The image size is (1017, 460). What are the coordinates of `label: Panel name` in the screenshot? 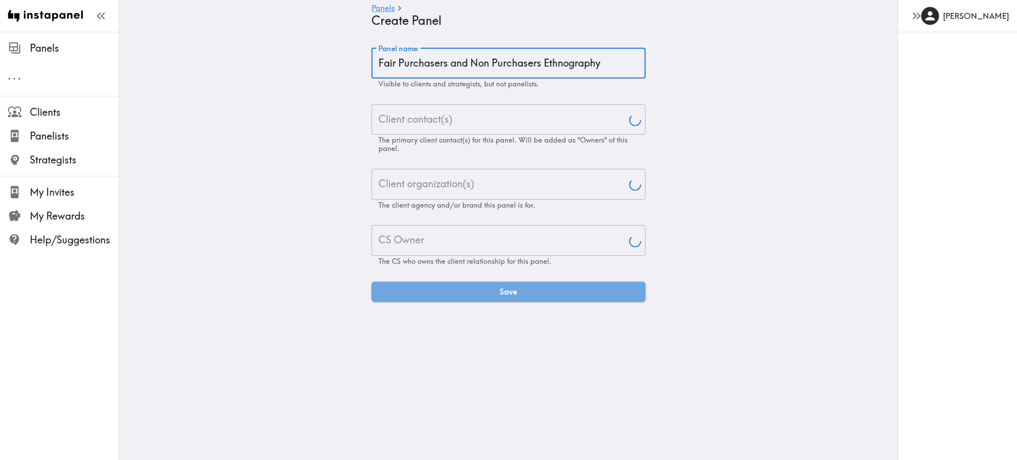 It's located at (398, 49).